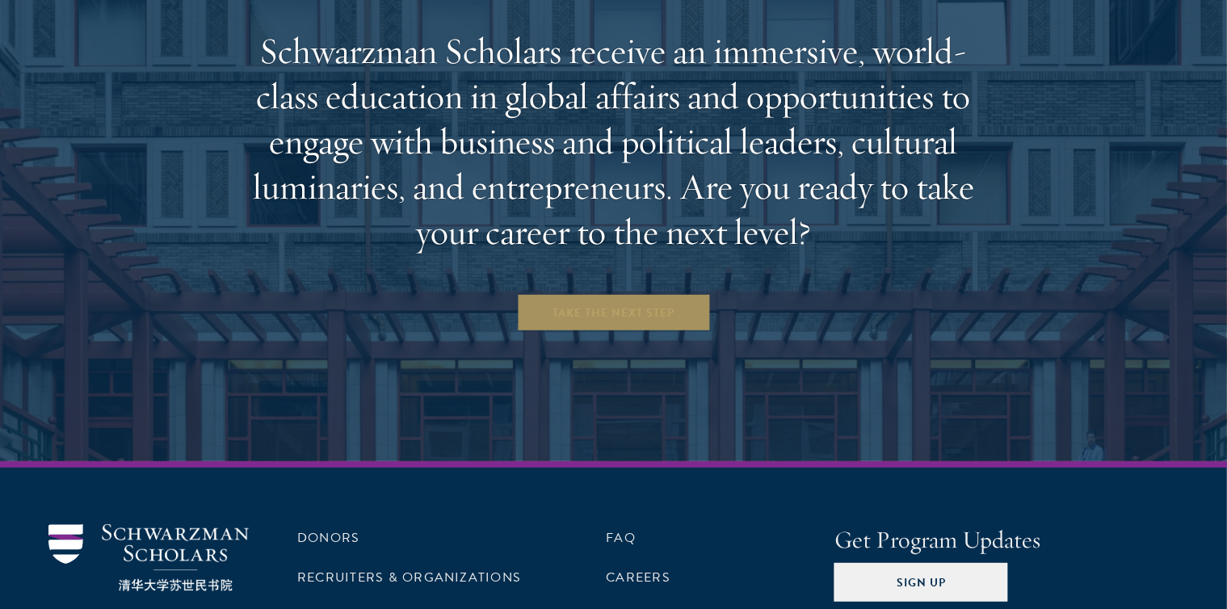 This screenshot has height=609, width=1227. What do you see at coordinates (638, 578) in the screenshot?
I see `a: Careers` at bounding box center [638, 578].